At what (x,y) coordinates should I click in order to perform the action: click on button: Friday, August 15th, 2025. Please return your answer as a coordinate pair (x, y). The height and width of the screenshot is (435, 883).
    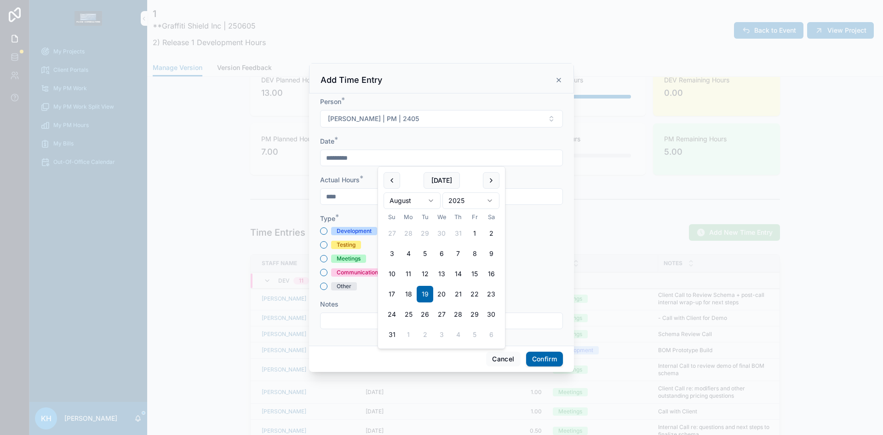
    Looking at the image, I should click on (475, 274).